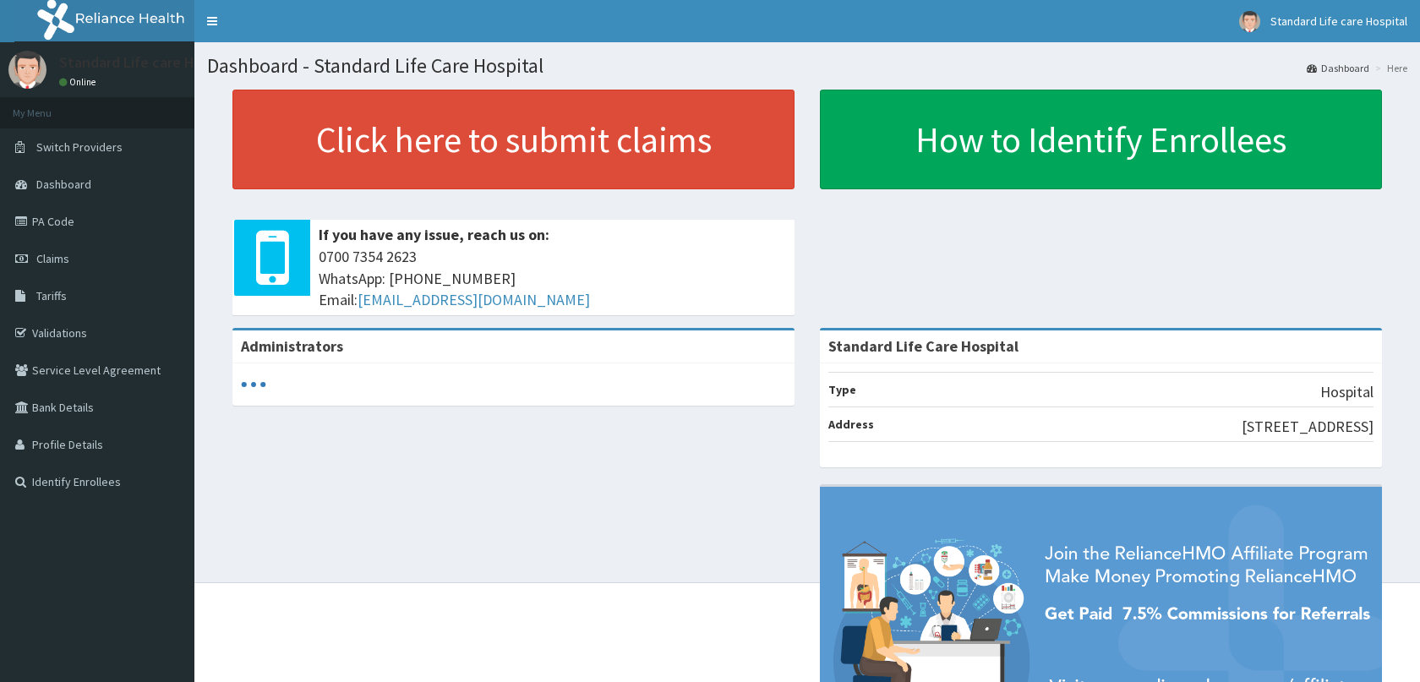 This screenshot has width=1420, height=682. Describe the element at coordinates (513, 140) in the screenshot. I see `a: Click here to submit claims` at that location.